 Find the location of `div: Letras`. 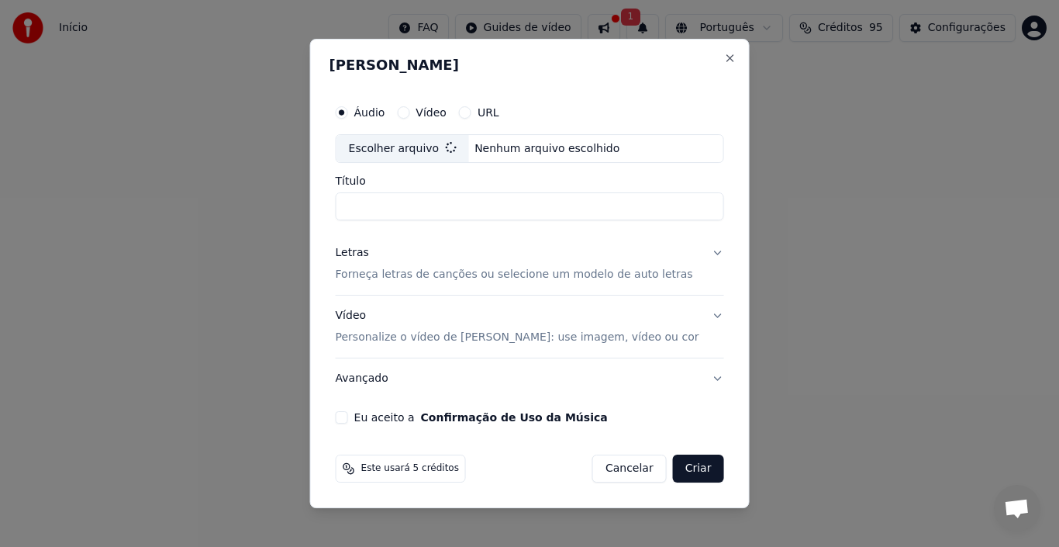

div: Letras is located at coordinates (352, 254).